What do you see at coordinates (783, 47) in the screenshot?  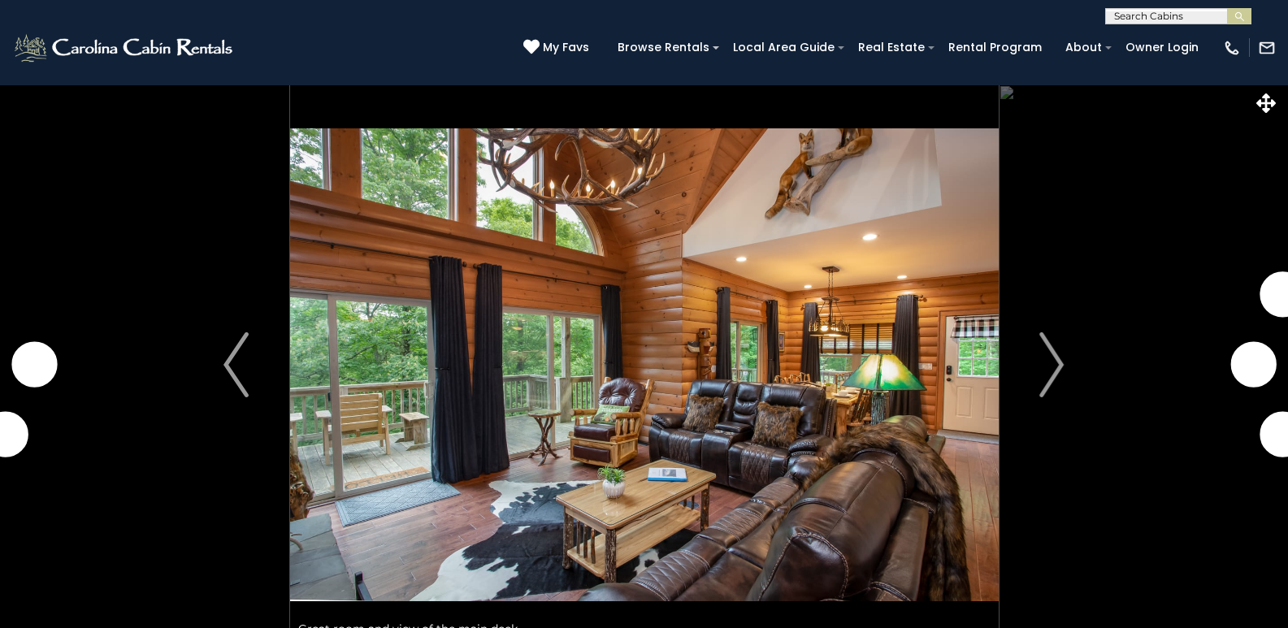 I see `a: Local Area Guide` at bounding box center [783, 47].